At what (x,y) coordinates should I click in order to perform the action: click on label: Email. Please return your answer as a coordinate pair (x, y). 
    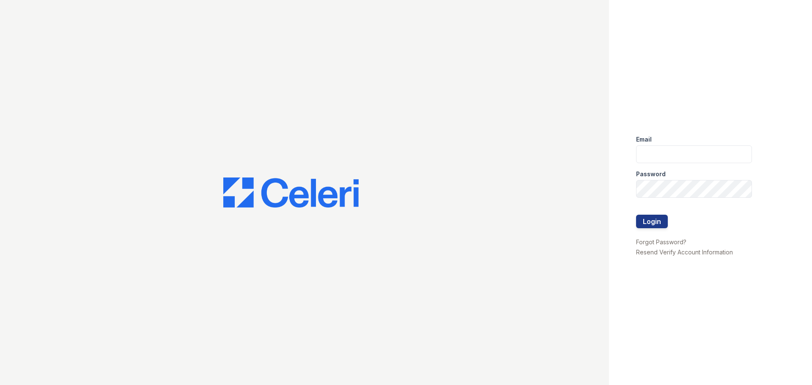
    Looking at the image, I should click on (644, 140).